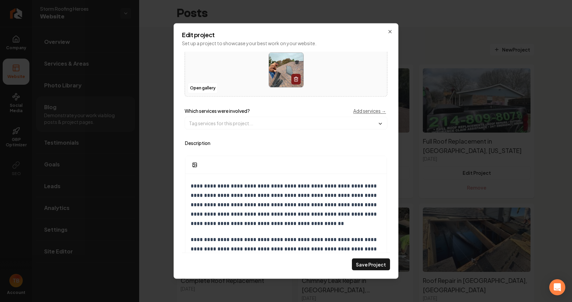 The height and width of the screenshot is (302, 572). What do you see at coordinates (286, 123) in the screenshot?
I see `input: Tag services for this project...` at bounding box center [286, 123].